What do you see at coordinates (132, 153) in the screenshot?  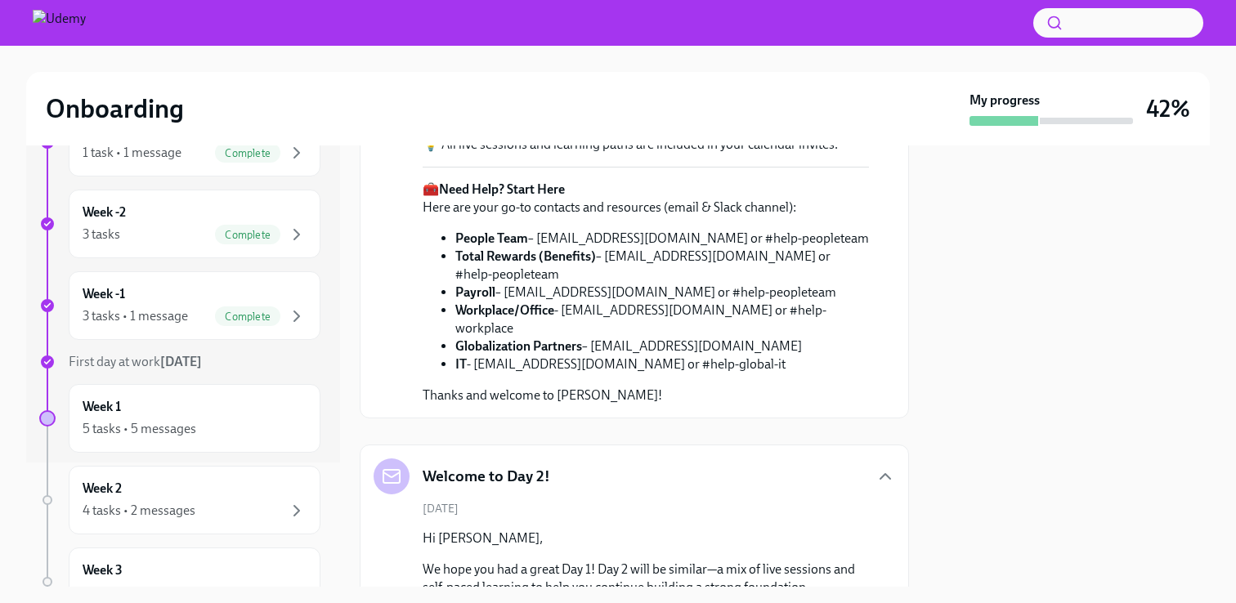 I see `div: 1 task • 1 message` at bounding box center [132, 153].